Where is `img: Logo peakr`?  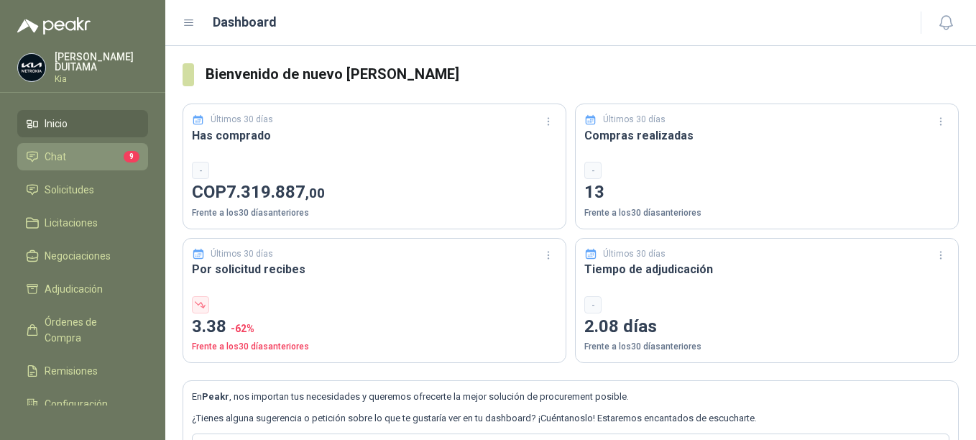
img: Logo peakr is located at coordinates (54, 26).